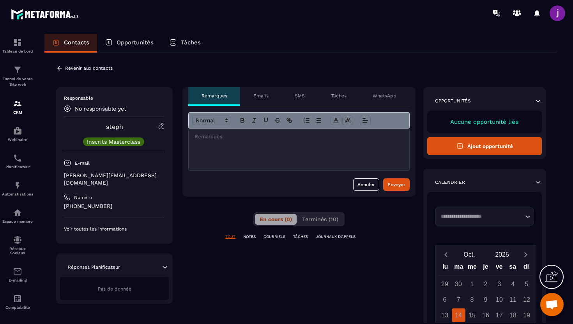 The image size is (573, 324). I want to click on a: automationsautomationsEspace membre, so click(18, 216).